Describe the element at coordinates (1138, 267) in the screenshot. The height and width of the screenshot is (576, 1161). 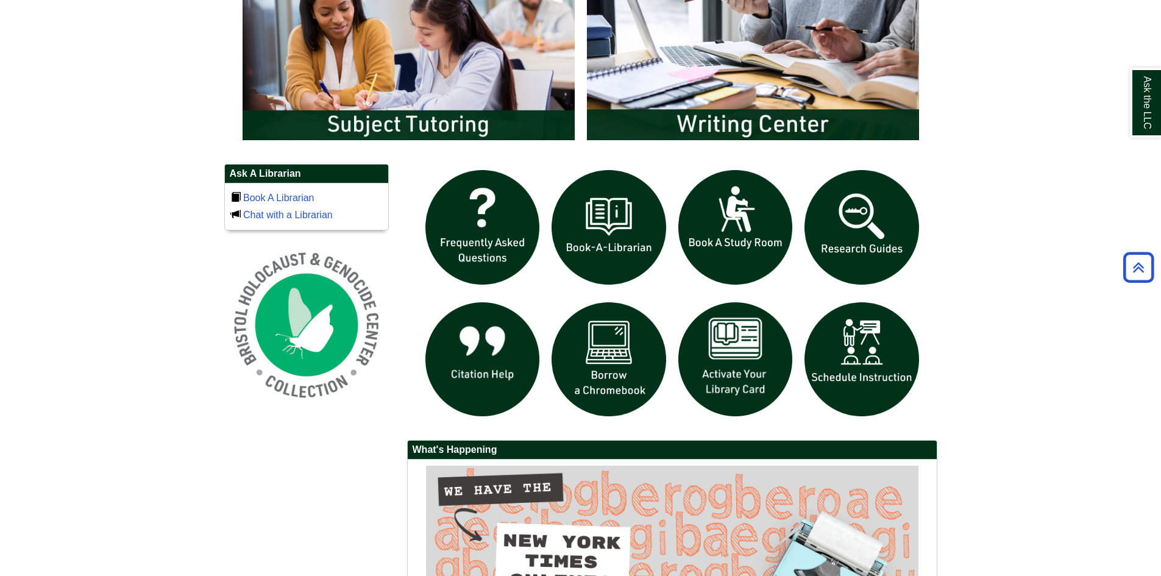
I see `a: Back to Top` at that location.